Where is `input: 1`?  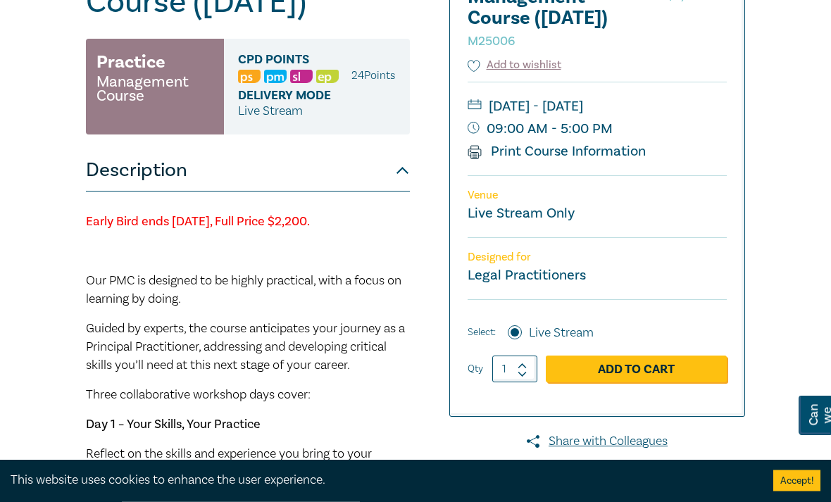 input: 1 is located at coordinates (515, 370).